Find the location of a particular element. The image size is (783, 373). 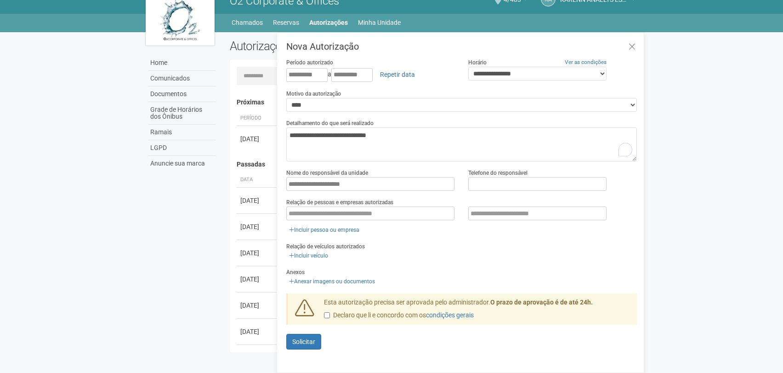

a: LGPD is located at coordinates (182, 148).